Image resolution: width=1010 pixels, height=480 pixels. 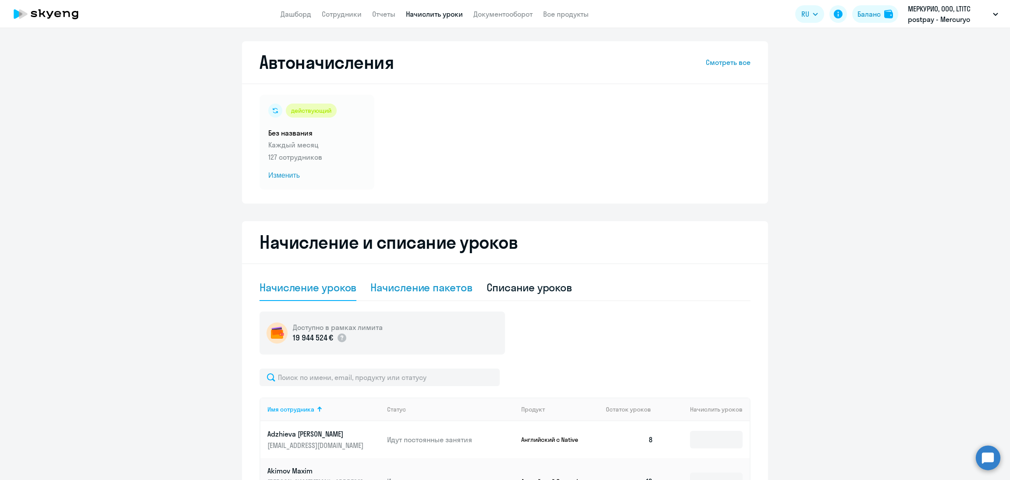 What do you see at coordinates (566, 14) in the screenshot?
I see `a: Все продукты` at bounding box center [566, 14].